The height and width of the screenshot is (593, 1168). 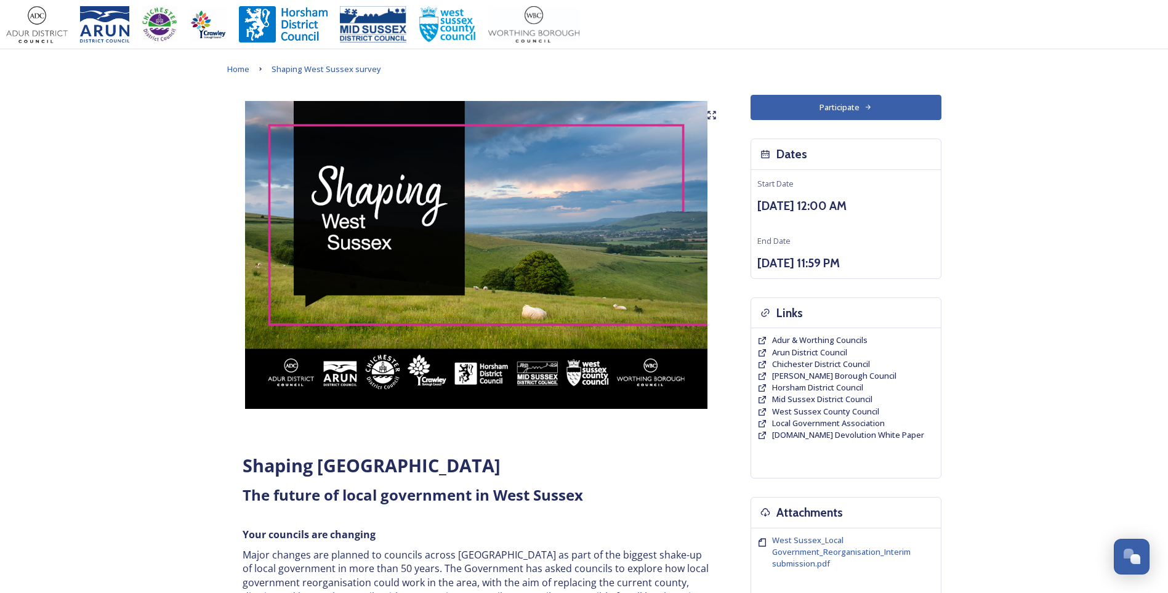 What do you see at coordinates (821, 364) in the screenshot?
I see `a: Chichester District Council` at bounding box center [821, 364].